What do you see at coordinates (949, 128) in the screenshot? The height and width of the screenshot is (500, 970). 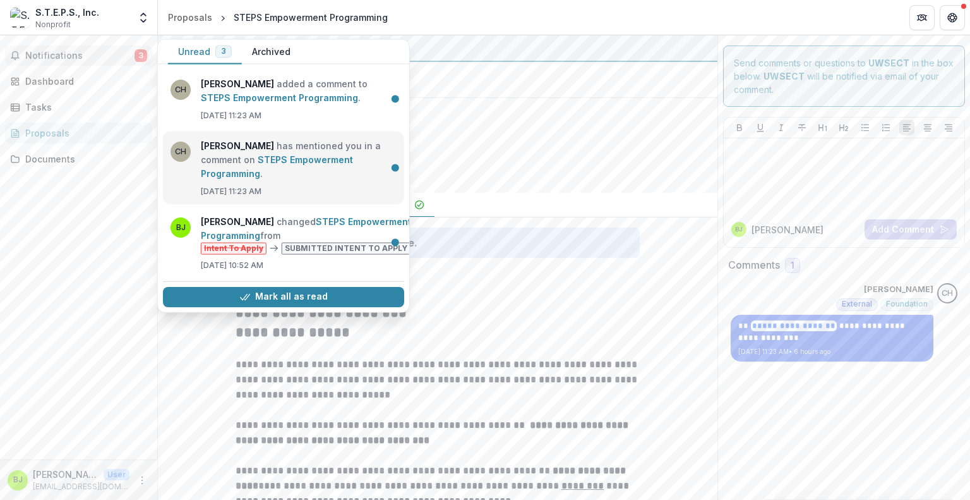 I see `button: Align Right` at bounding box center [949, 128].